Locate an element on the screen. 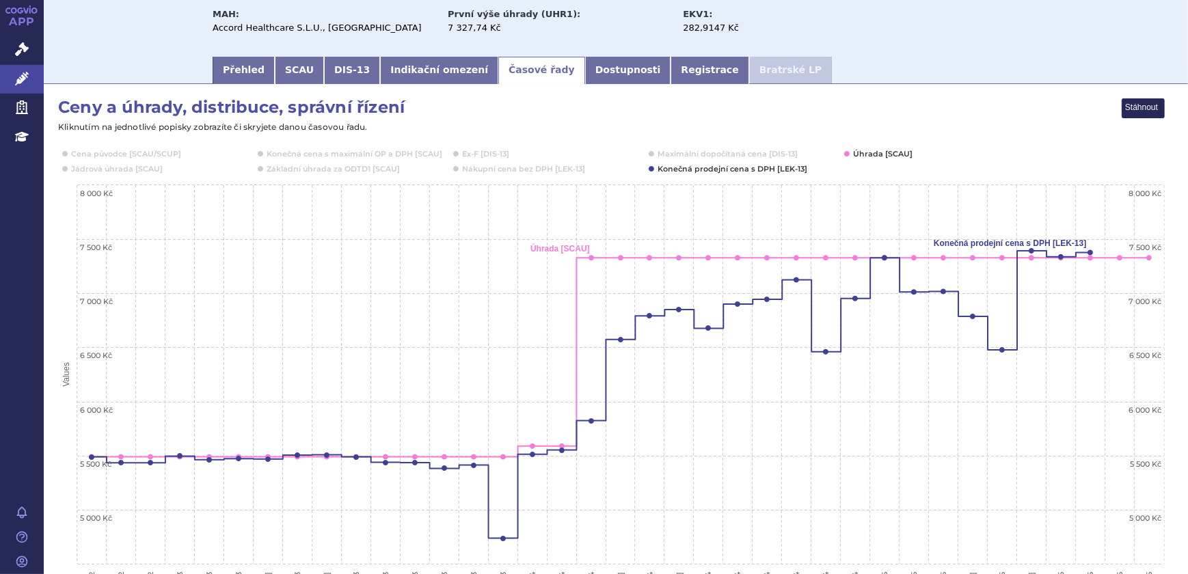 The height and width of the screenshot is (574, 1188). a: Indikační omezení is located at coordinates (439, 70).